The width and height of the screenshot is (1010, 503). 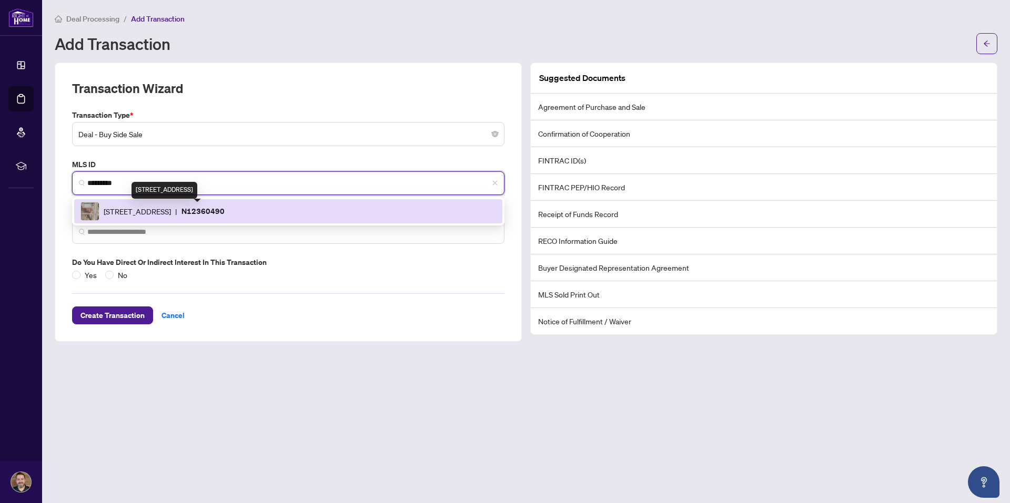 I want to click on li: Agreement of Purchase and Sale, so click(x=764, y=107).